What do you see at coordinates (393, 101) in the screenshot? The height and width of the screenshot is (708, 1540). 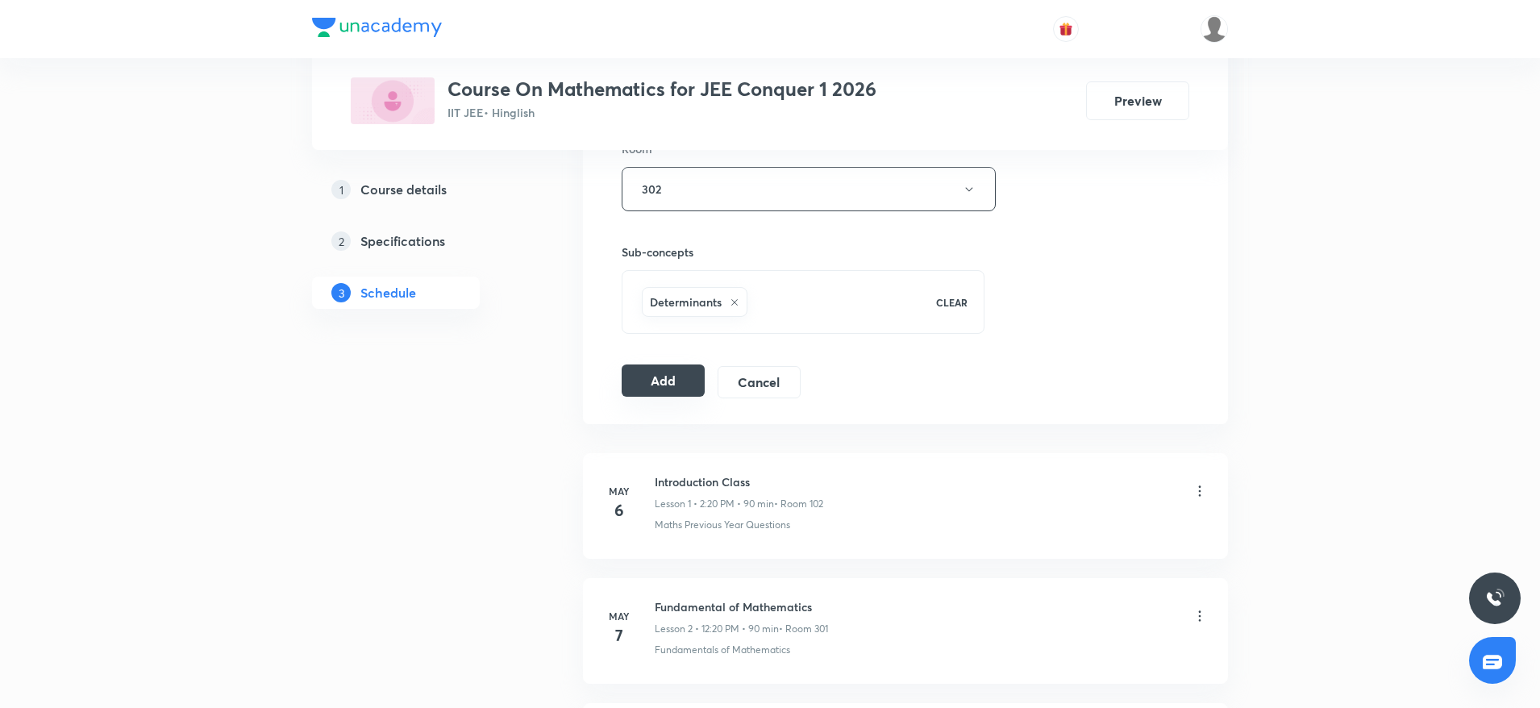 I see `img: C65E324E-49FE-4E1D-8D92-1959CCE5C013_plus.png` at bounding box center [393, 101].